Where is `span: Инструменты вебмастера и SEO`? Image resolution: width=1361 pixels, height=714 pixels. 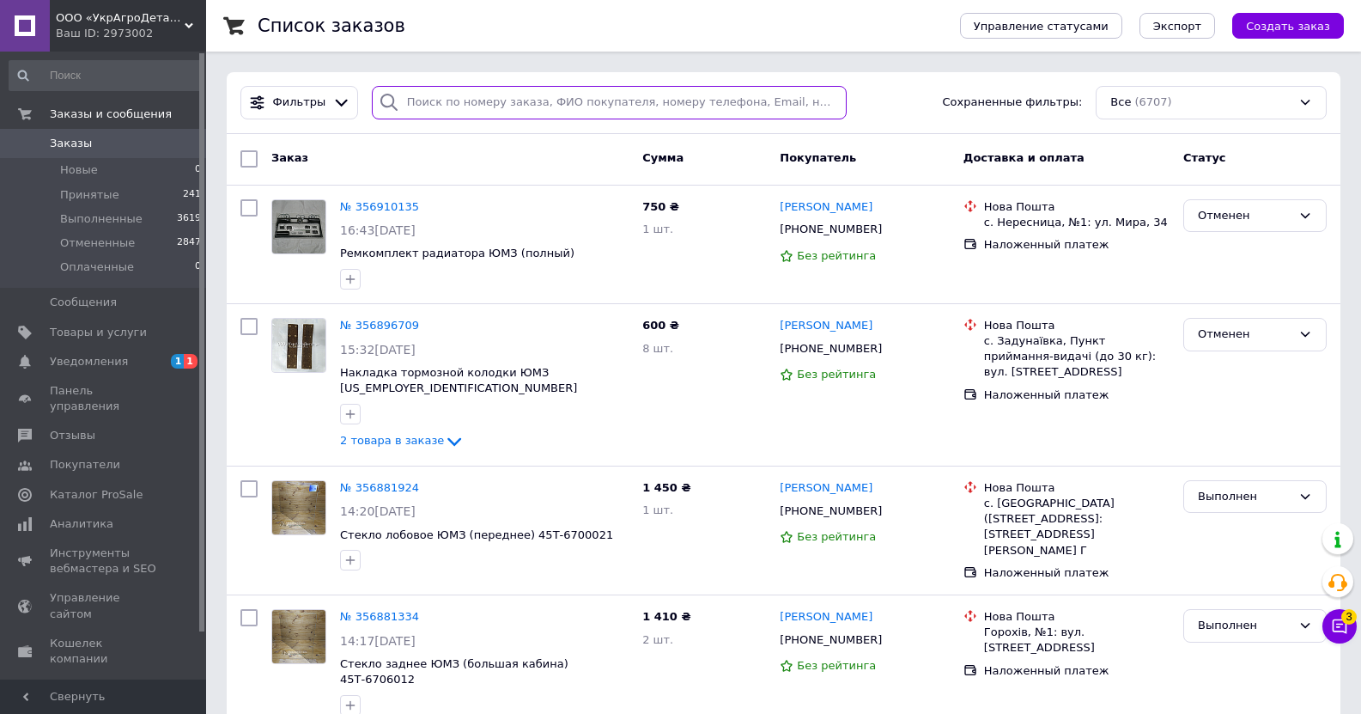
span: Инструменты вебмастера и SEO is located at coordinates (104, 561).